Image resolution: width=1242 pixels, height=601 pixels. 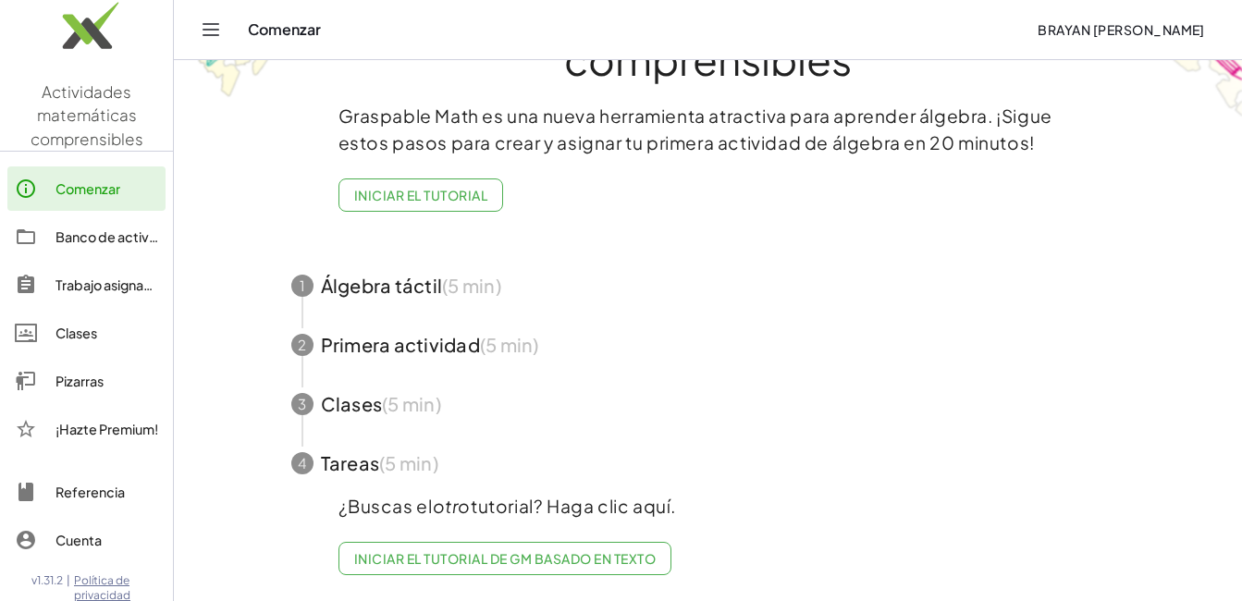 What do you see at coordinates (86, 333) in the screenshot?
I see `a: Clases` at bounding box center [86, 333].